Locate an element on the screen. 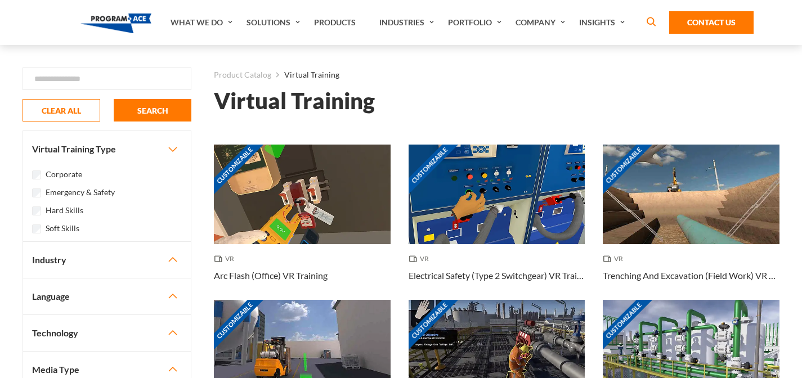 This screenshot has width=802, height=378. label: Emergency & Safety is located at coordinates (80, 192).